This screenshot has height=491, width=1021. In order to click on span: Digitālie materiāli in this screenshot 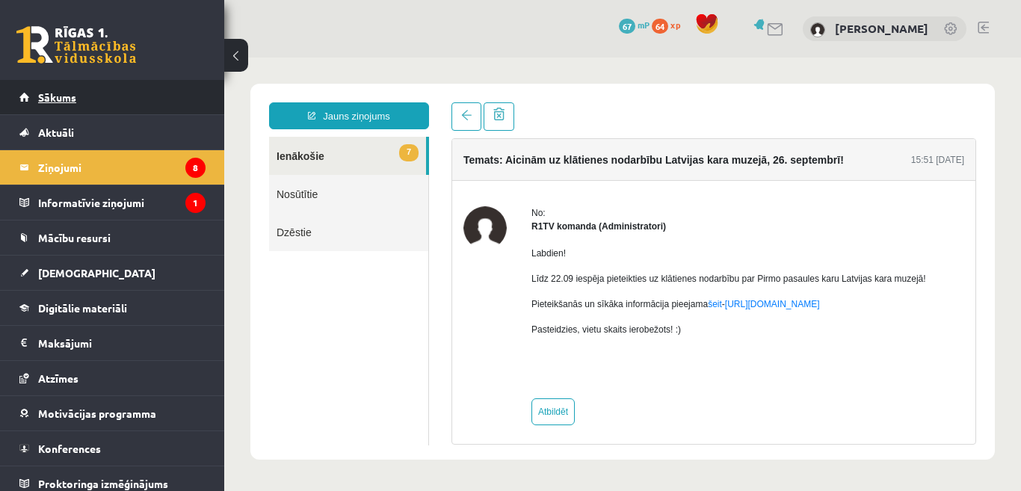, I will do `click(82, 308)`.